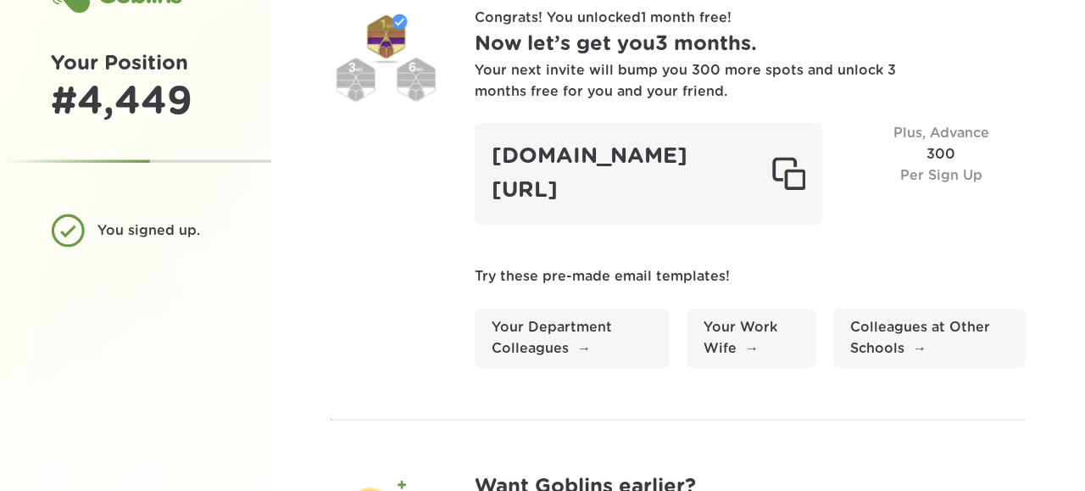 The image size is (1085, 491). Describe the element at coordinates (941, 173) in the screenshot. I see `div: 300` at that location.